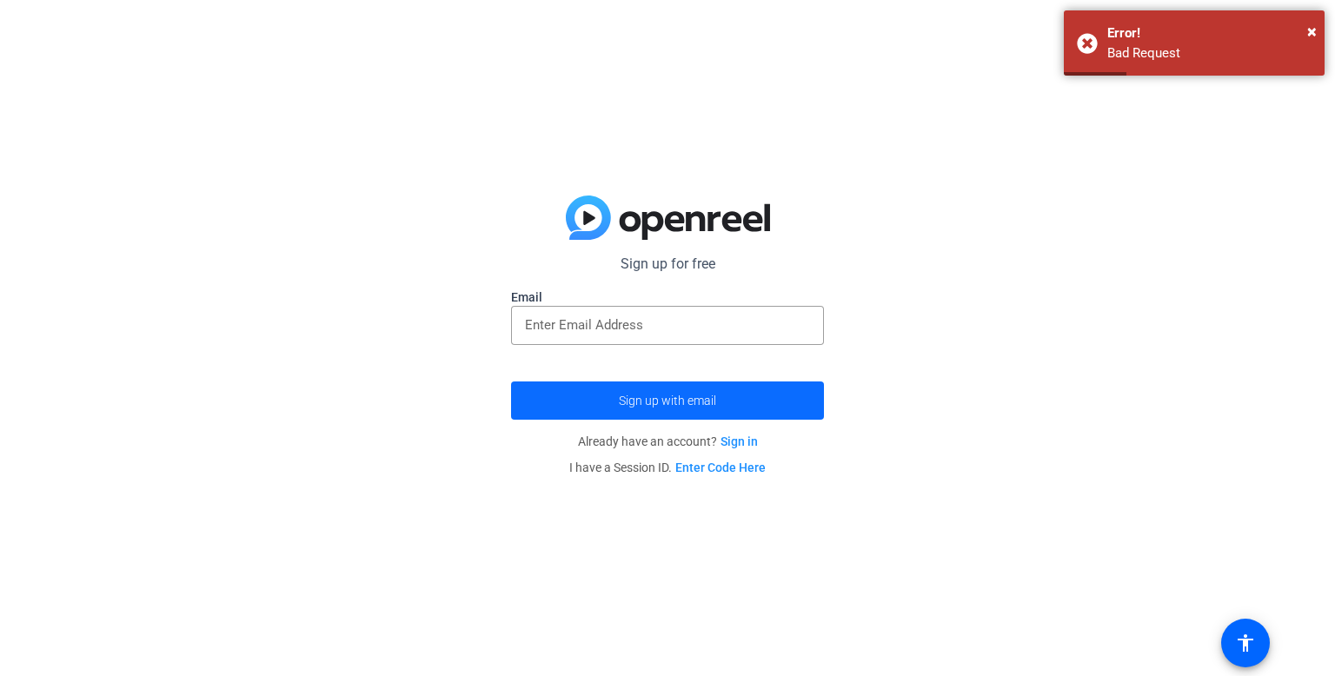  I want to click on span: Already have an account?, so click(668, 442).